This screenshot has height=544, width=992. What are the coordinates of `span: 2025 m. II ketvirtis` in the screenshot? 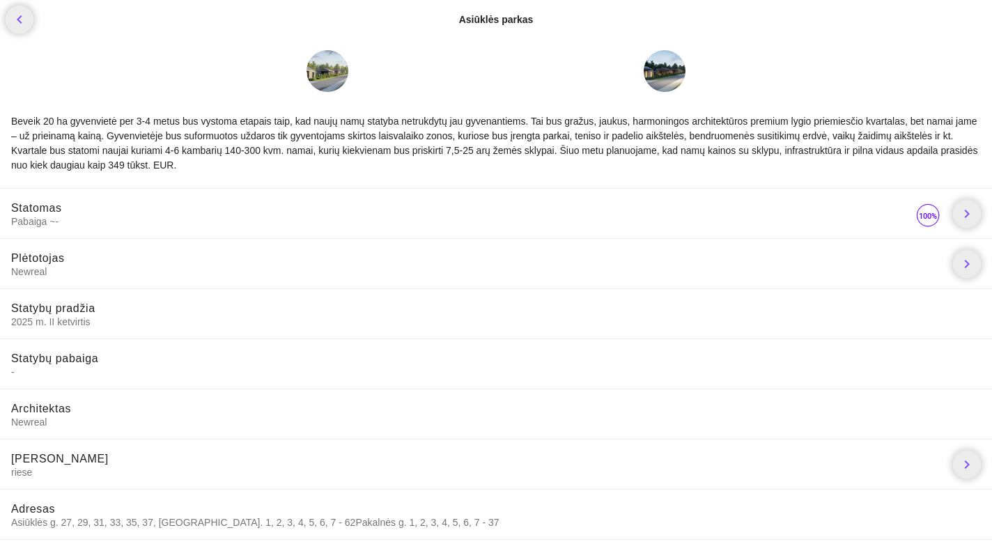 It's located at (496, 322).